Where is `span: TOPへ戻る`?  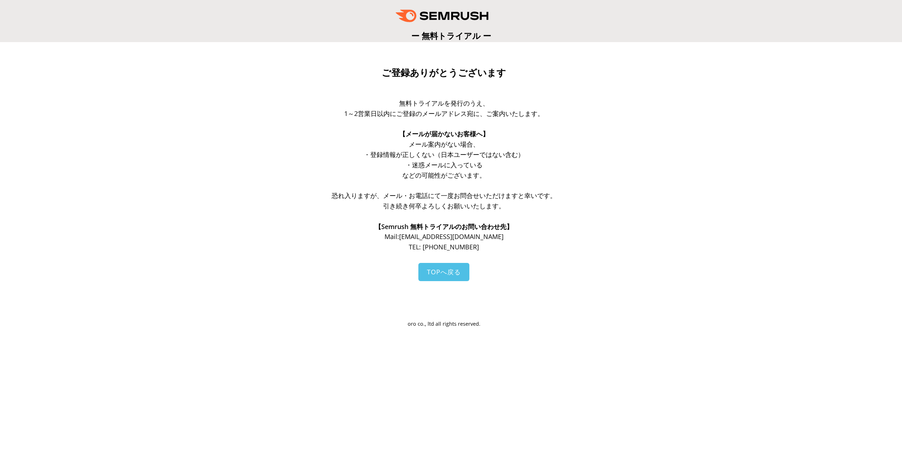
span: TOPへ戻る is located at coordinates (443, 272).